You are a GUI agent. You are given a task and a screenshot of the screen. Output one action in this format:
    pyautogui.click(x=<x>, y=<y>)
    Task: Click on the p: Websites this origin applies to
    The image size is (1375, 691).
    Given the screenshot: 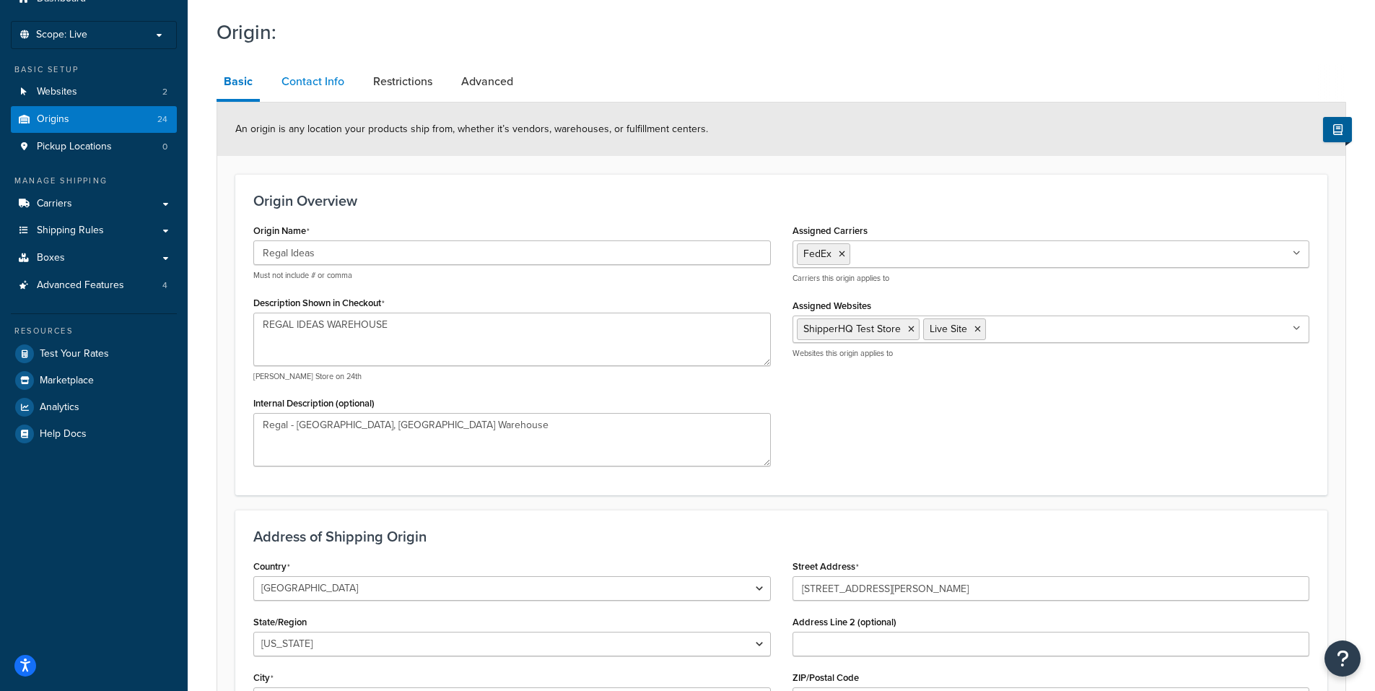 What is the action you would take?
    pyautogui.click(x=1051, y=353)
    